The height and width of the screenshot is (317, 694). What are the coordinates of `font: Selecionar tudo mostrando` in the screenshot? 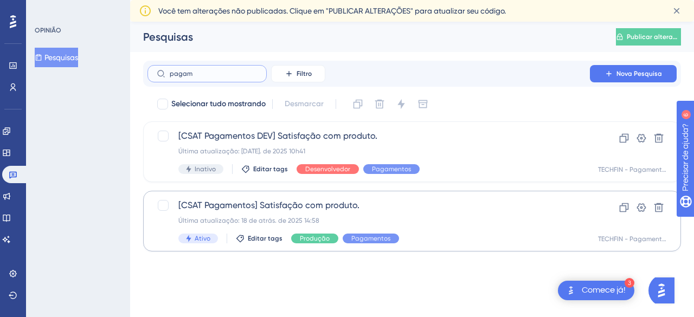 It's located at (219, 104).